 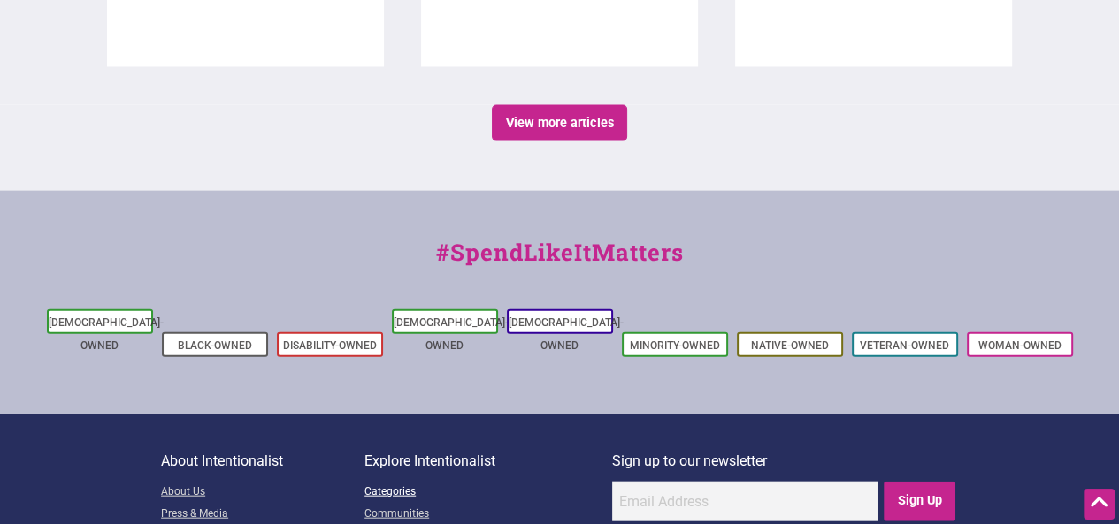 I want to click on a: About Us, so click(x=263, y=493).